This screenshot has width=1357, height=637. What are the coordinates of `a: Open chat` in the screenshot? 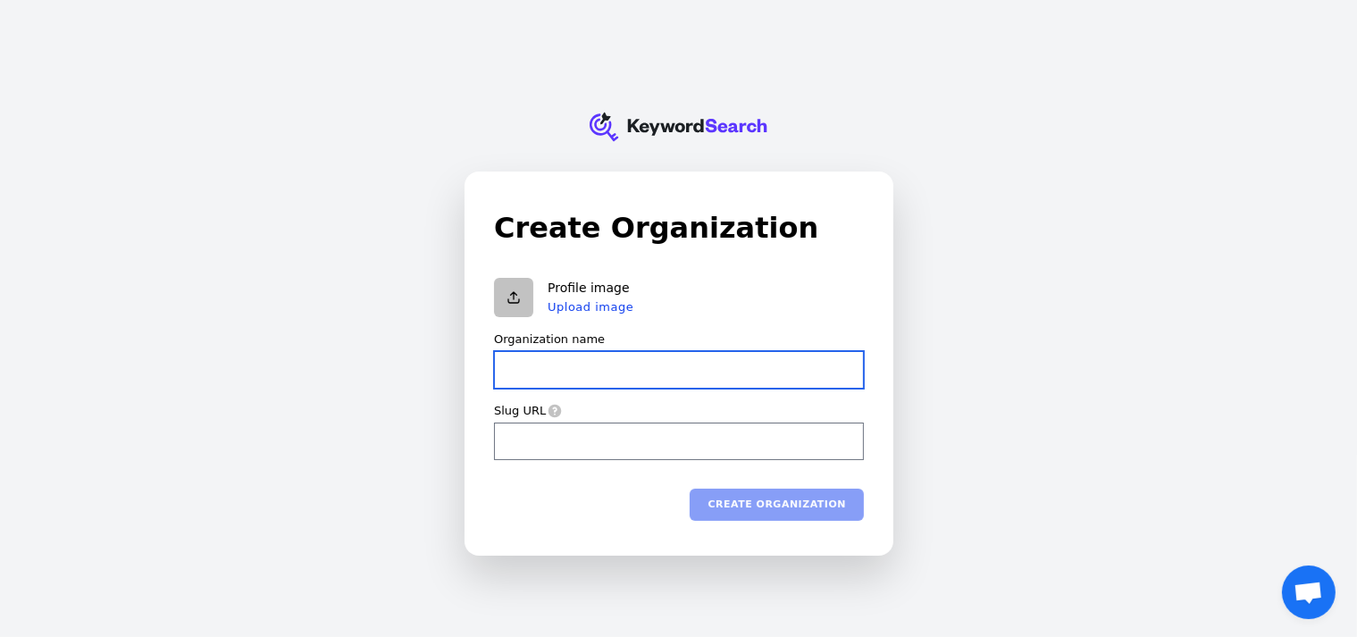 It's located at (1309, 592).